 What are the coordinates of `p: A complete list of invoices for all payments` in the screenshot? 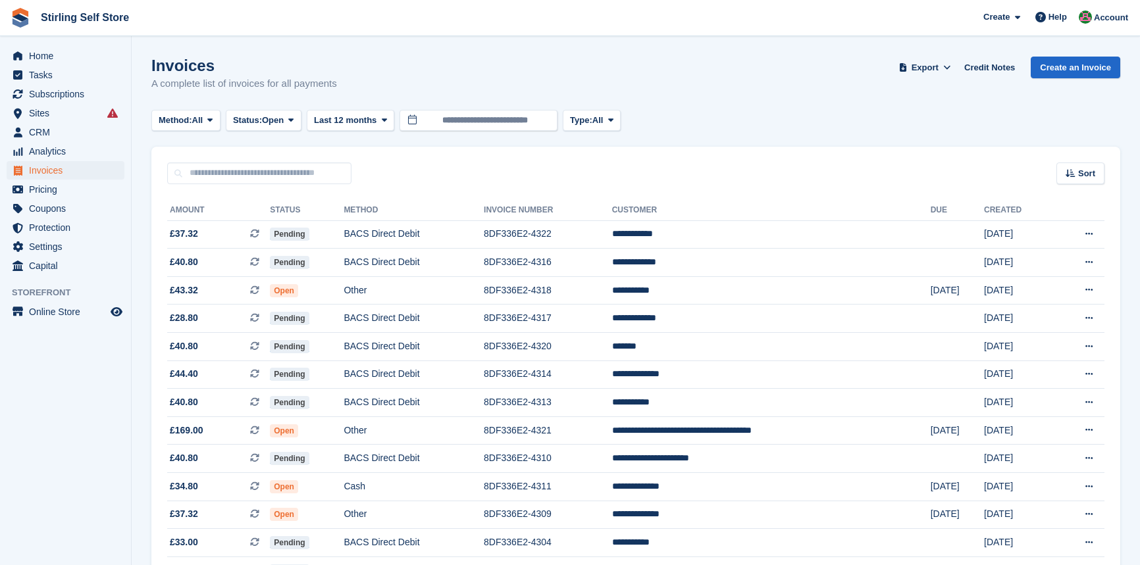 It's located at (244, 84).